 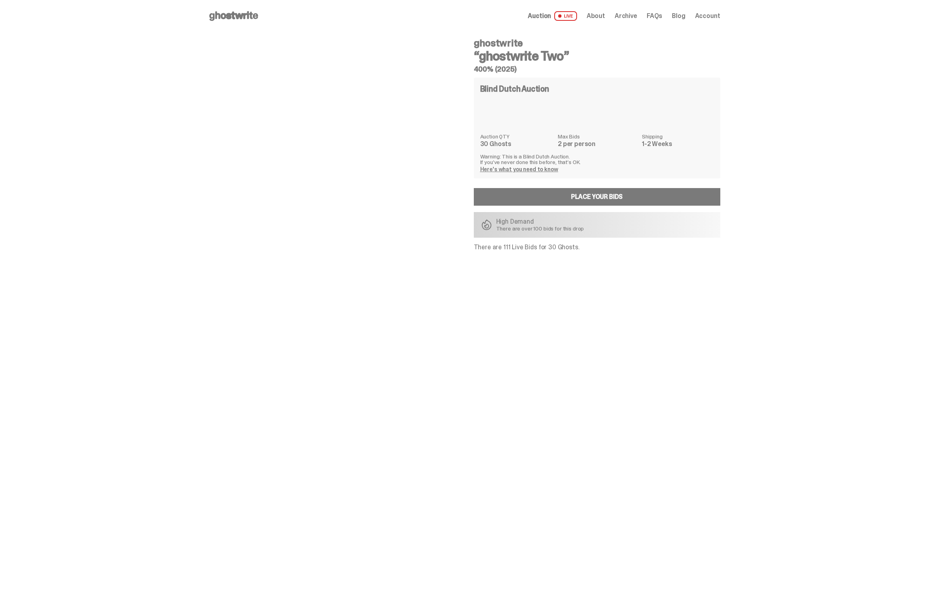 What do you see at coordinates (598, 136) in the screenshot?
I see `dt: Max Bids` at bounding box center [598, 136].